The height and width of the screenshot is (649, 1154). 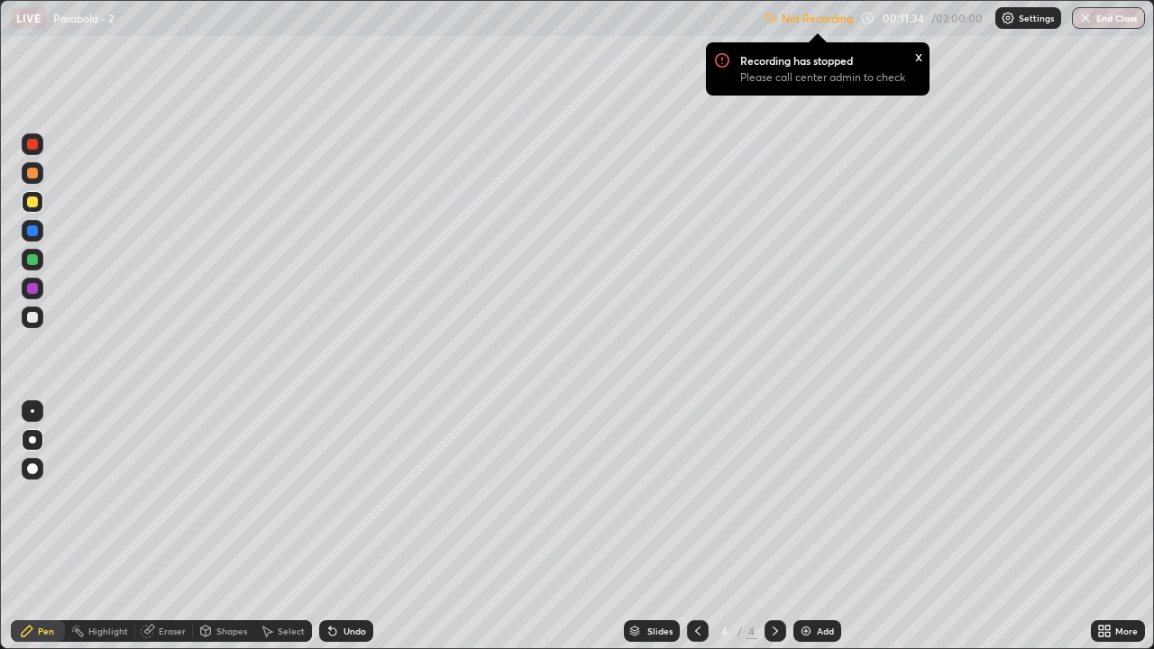 I want to click on p: LIVE, so click(x=28, y=18).